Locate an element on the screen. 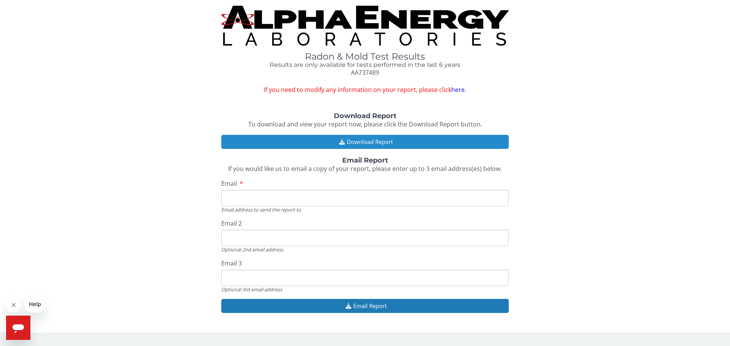 The height and width of the screenshot is (346, 730). img: TightCrop.jpg is located at coordinates (365, 25).